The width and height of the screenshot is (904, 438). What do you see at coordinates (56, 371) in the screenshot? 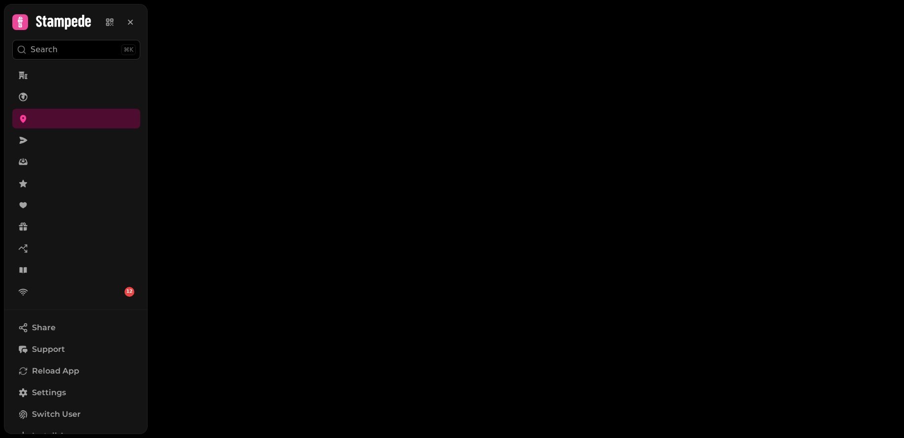
I see `span: Reload App` at bounding box center [56, 371].